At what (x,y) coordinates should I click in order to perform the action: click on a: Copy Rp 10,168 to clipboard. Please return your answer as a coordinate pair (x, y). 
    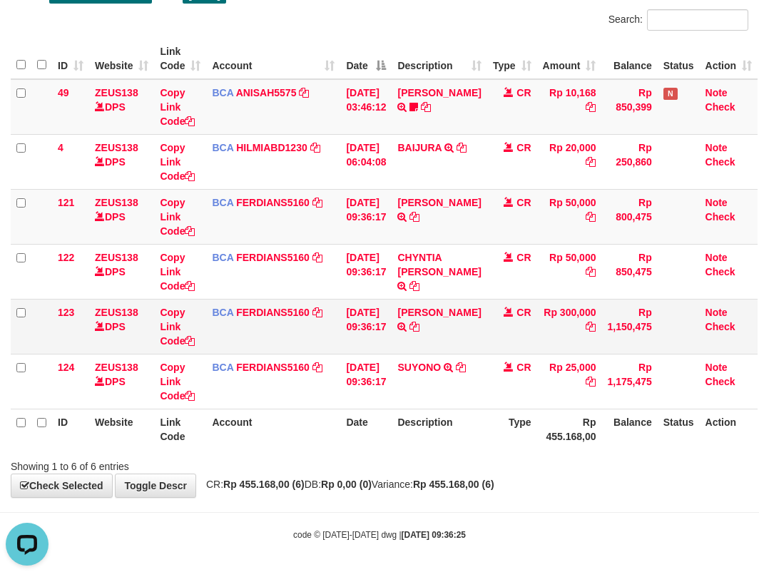
    Looking at the image, I should click on (590, 107).